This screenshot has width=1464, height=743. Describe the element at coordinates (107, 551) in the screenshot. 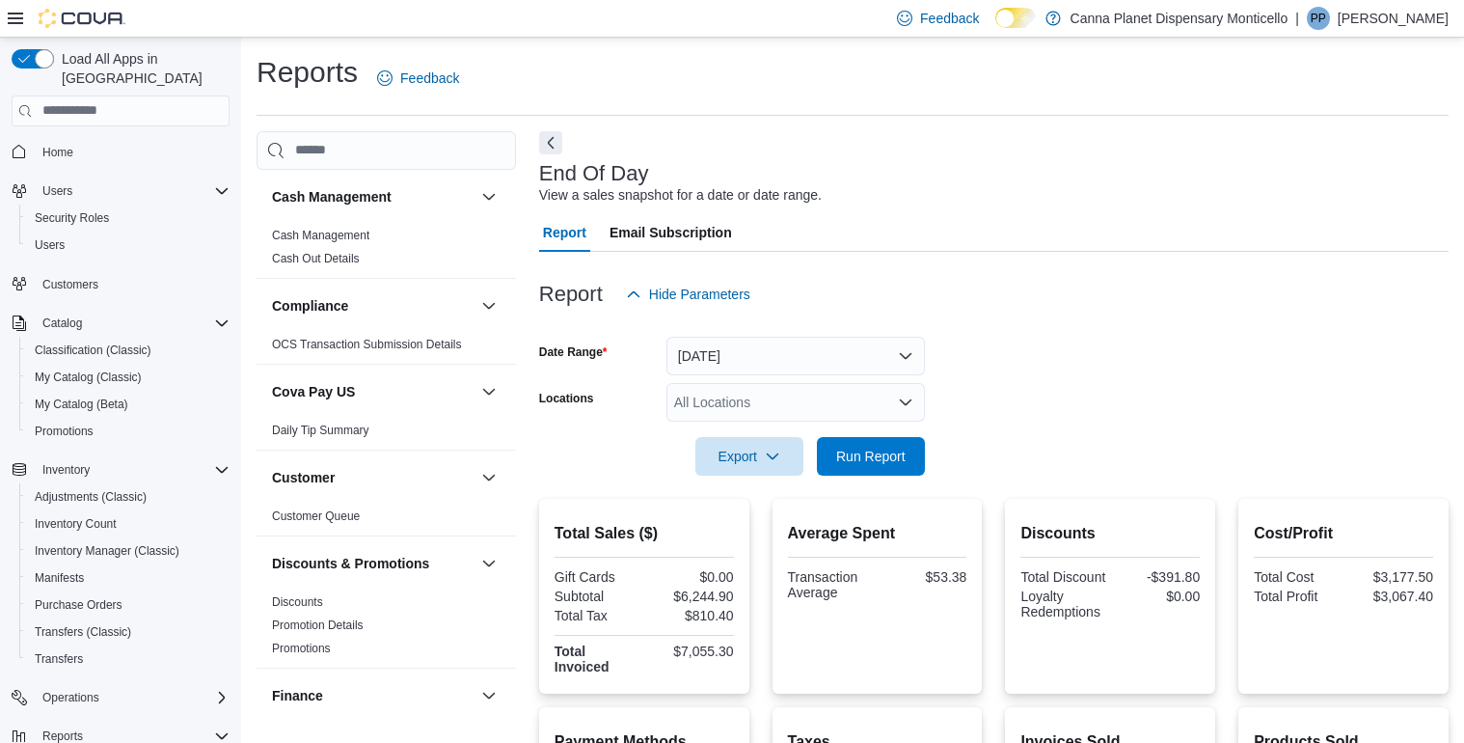

I see `a: Inventory Manager (Classic)` at that location.